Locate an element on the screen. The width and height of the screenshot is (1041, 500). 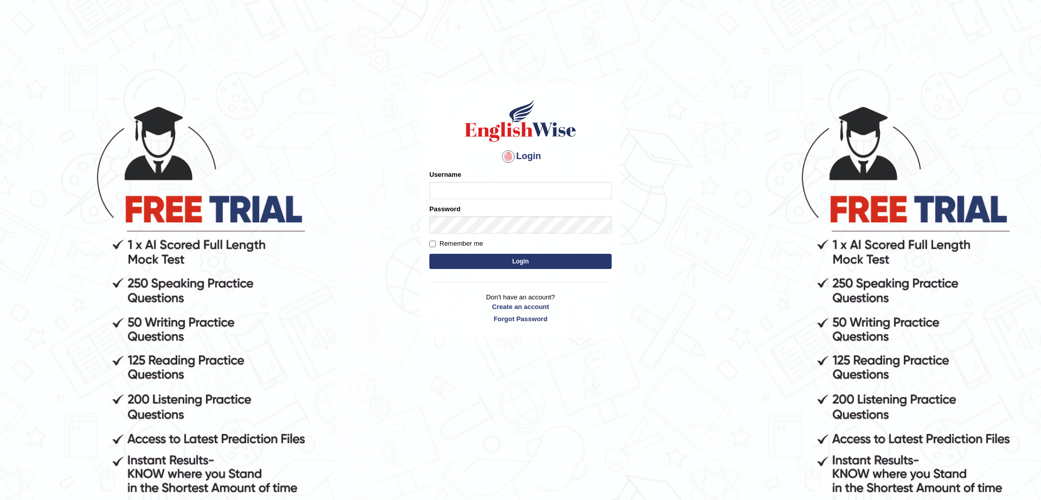
img: Logo of English Wise sign in for intelligent practice with AI is located at coordinates (520, 120).